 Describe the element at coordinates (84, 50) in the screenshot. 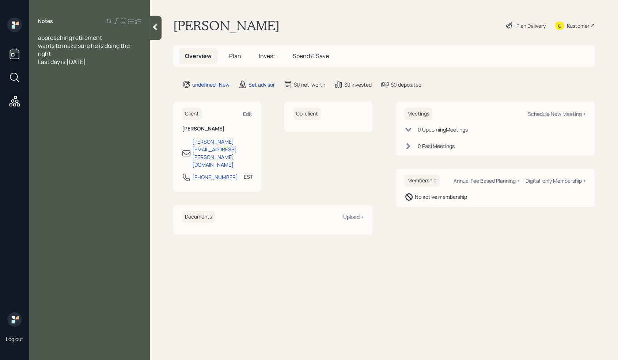

I see `span: wants to make sure he is doing the right` at that location.